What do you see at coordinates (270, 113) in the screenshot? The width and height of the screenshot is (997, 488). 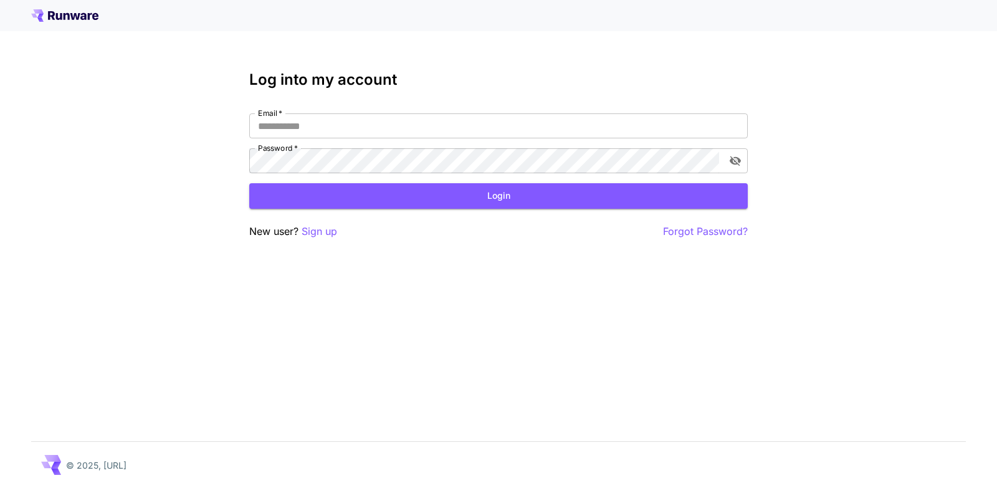 I see `label: Email` at bounding box center [270, 113].